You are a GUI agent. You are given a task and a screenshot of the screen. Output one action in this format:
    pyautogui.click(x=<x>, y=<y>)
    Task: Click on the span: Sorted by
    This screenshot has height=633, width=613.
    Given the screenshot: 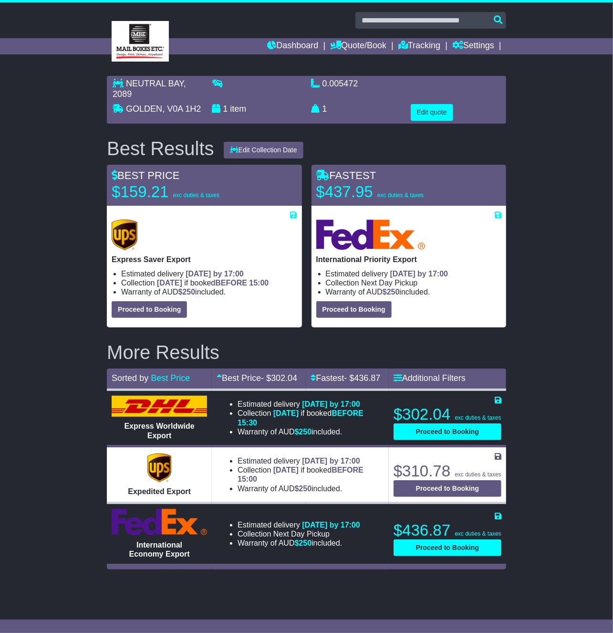 What is the action you would take?
    pyautogui.click(x=130, y=378)
    